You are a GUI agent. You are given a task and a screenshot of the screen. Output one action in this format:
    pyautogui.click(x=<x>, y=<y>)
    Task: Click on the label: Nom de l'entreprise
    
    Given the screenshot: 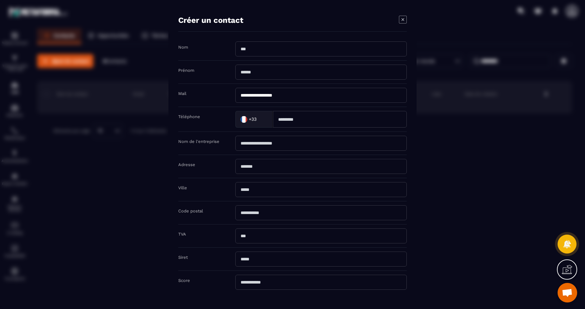 What is the action you would take?
    pyautogui.click(x=199, y=141)
    